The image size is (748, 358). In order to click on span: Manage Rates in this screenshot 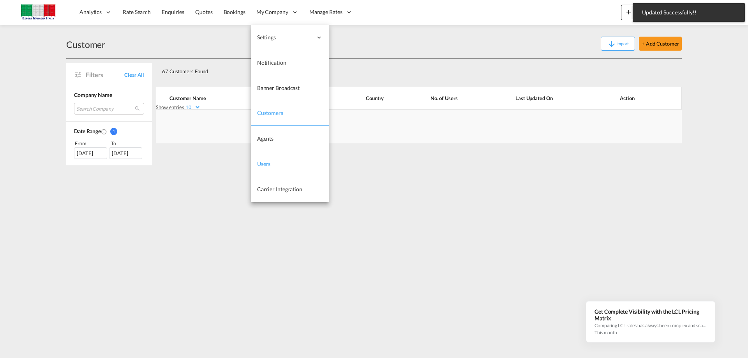, I will do `click(326, 12)`.